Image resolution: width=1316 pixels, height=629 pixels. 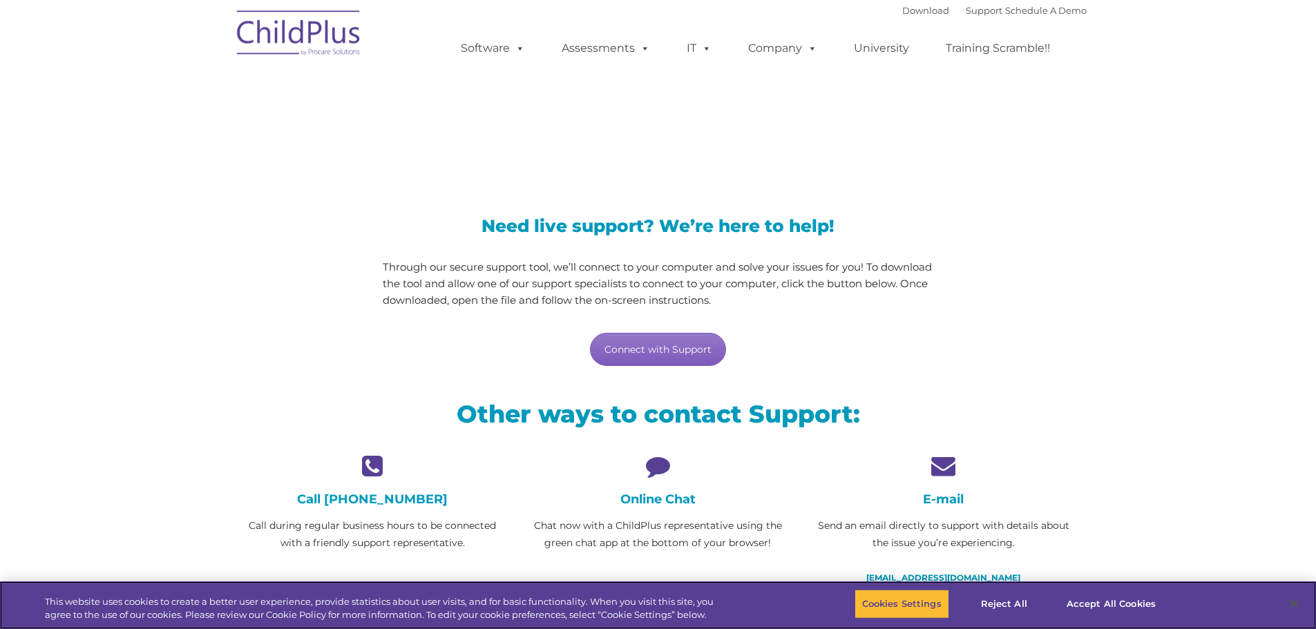 I want to click on a: University, so click(x=882, y=48).